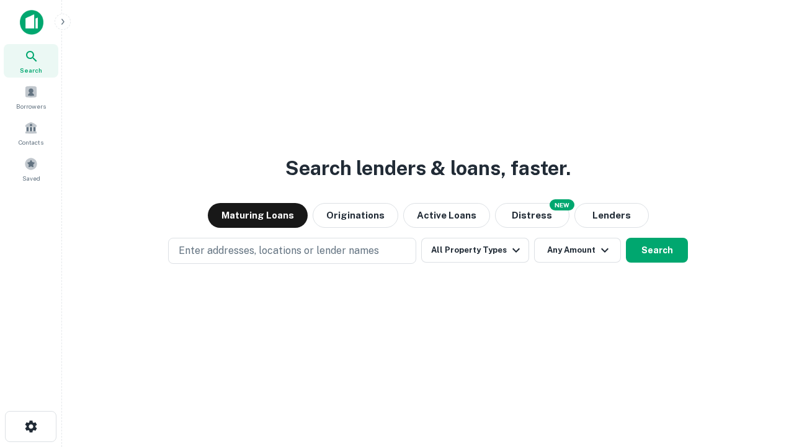 This screenshot has width=794, height=447. What do you see at coordinates (532, 215) in the screenshot?
I see `button: Search distressed loans with lien and other non-mortgage details.` at bounding box center [532, 215].